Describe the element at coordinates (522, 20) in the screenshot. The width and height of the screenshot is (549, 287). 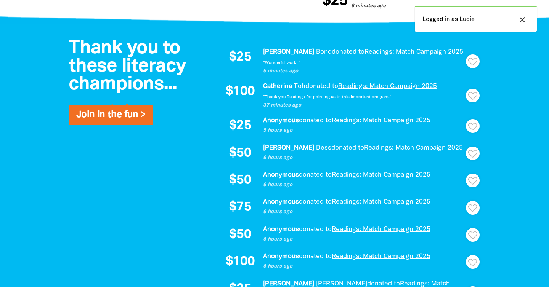
I see `button: close` at that location.